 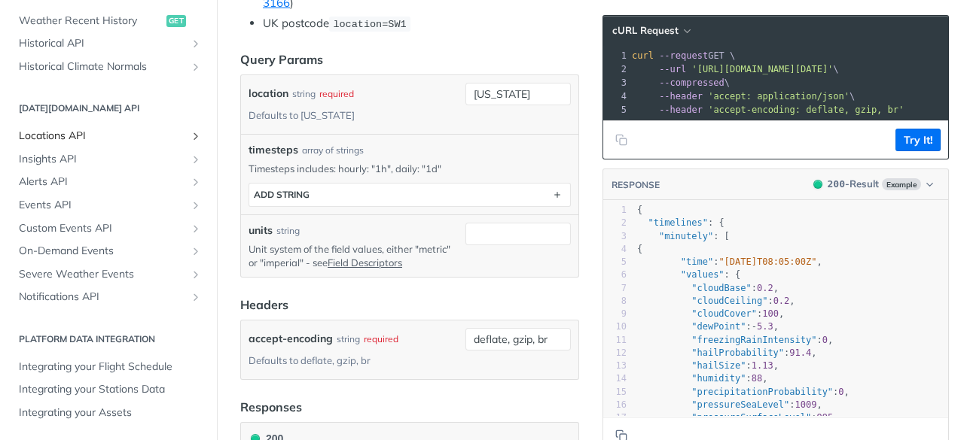 What do you see at coordinates (102, 229) in the screenshot?
I see `span: Custom Events API` at bounding box center [102, 229].